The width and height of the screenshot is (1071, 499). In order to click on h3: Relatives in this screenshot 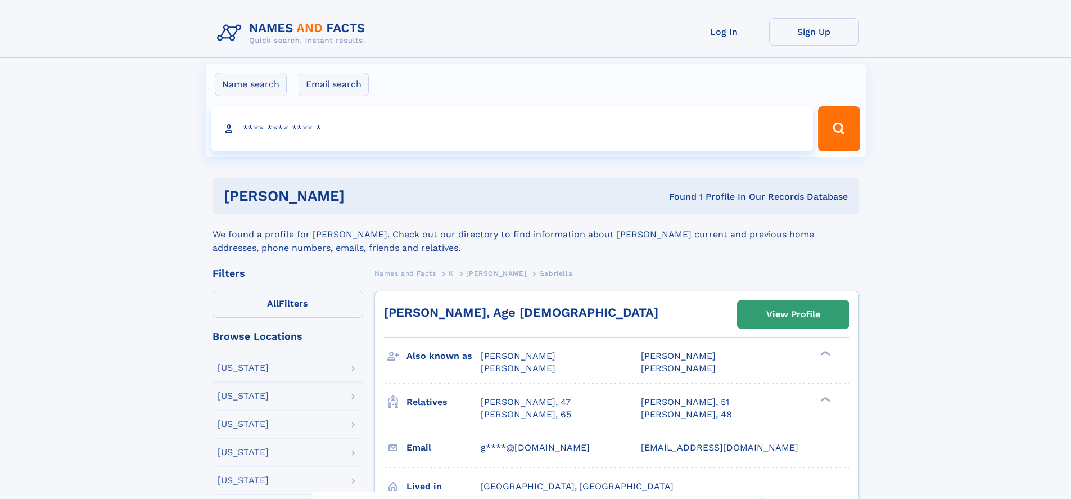, I will do `click(444, 402)`.